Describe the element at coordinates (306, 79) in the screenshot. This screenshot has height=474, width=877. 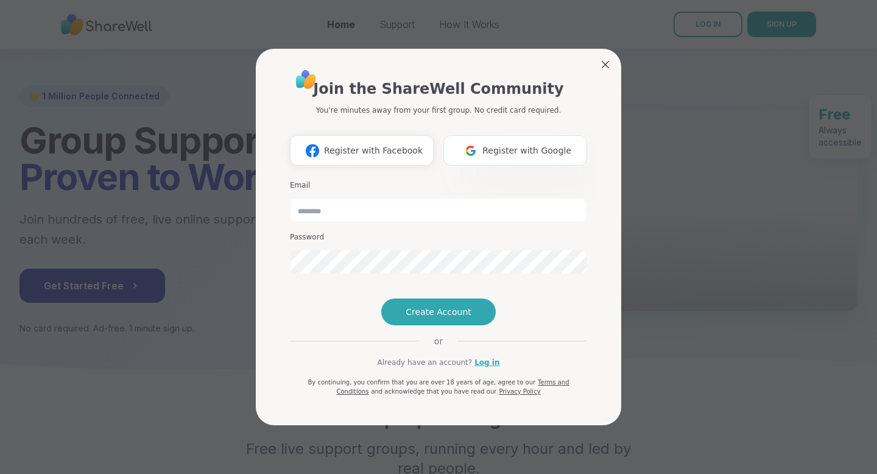
I see `img: ShareWell Logo` at that location.